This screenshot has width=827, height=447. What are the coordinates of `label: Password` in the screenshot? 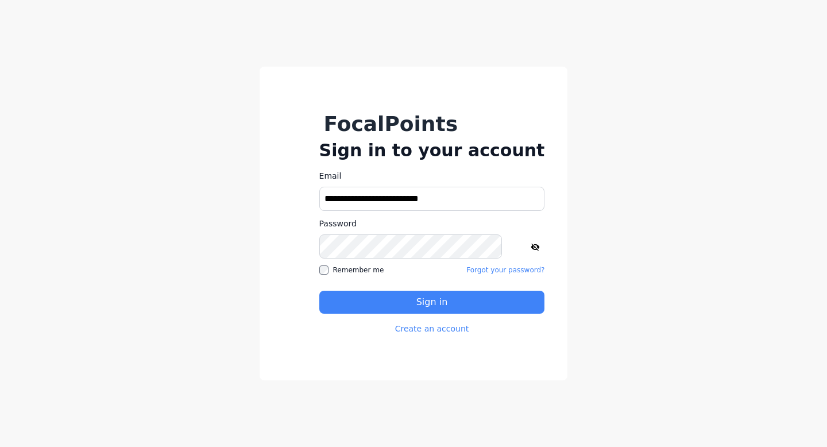 It's located at (432, 223).